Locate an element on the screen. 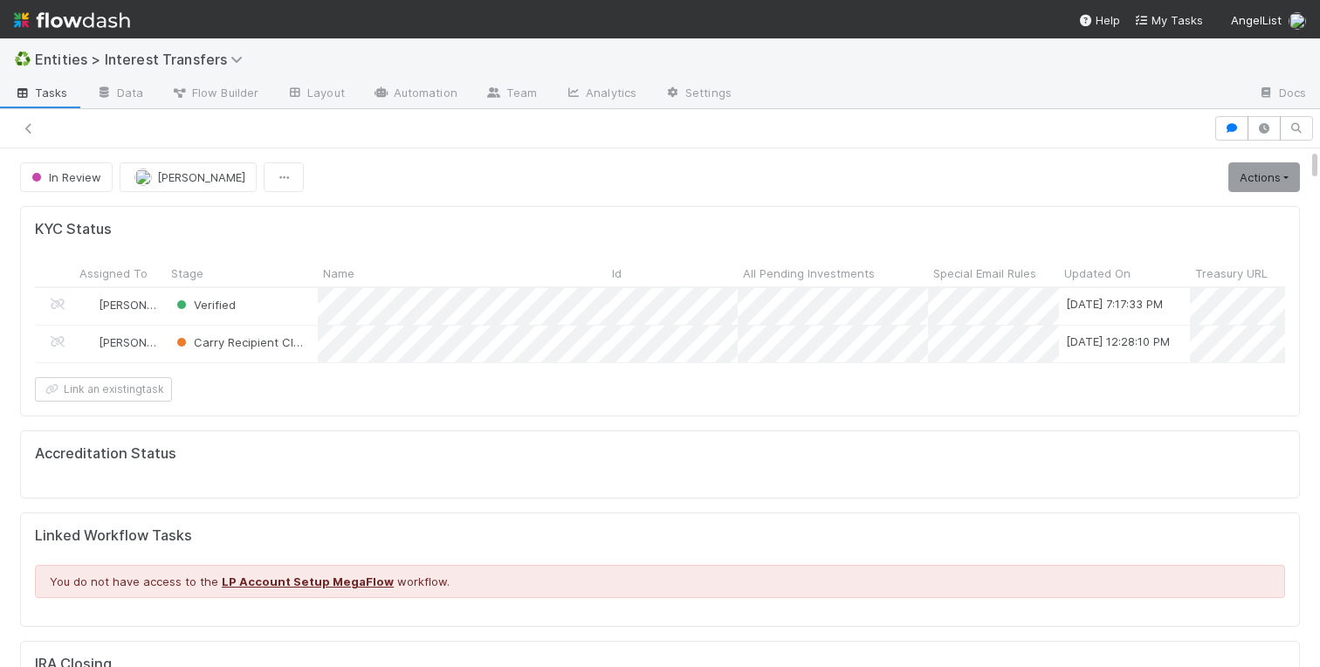 This screenshot has width=1320, height=667. div: Carry Recipient Cleanup Queue is located at coordinates (241, 342).